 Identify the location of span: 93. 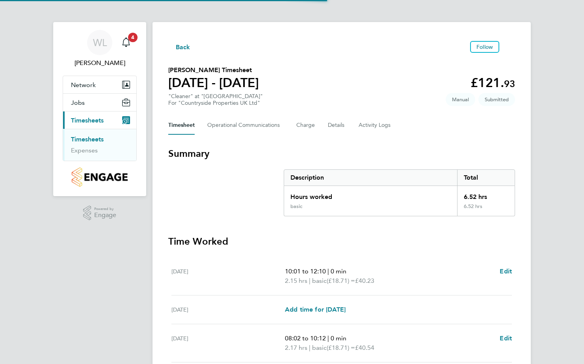
(510, 84).